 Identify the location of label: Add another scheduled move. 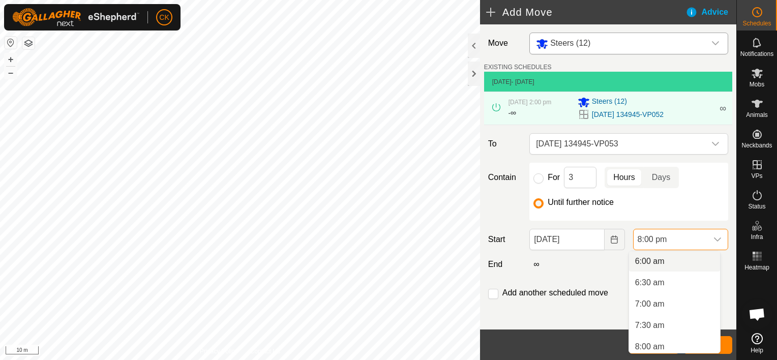
(556, 293).